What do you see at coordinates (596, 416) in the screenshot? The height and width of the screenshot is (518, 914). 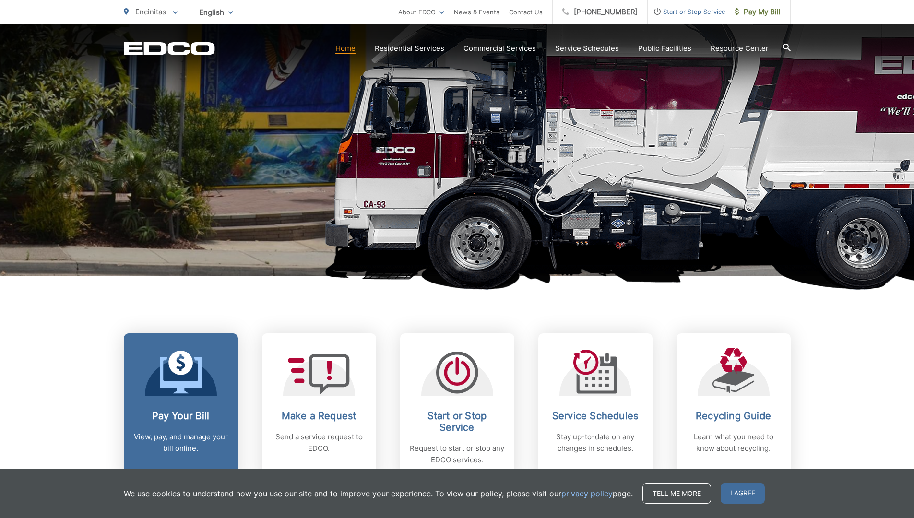 I see `h2: Service Schedules` at bounding box center [596, 416].